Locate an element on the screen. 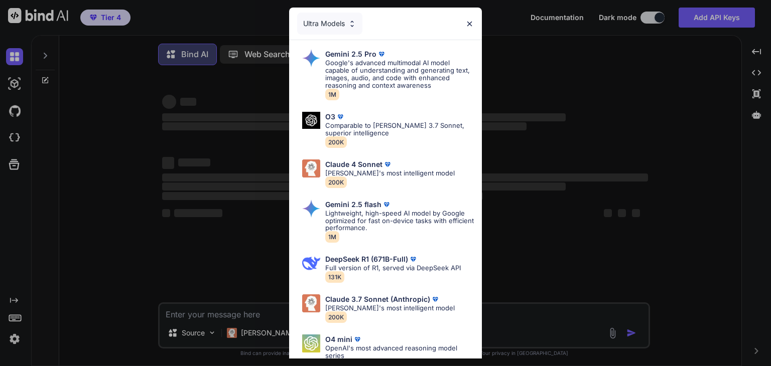 This screenshot has width=771, height=366. p: Claude 4 Sonnet is located at coordinates (354, 165).